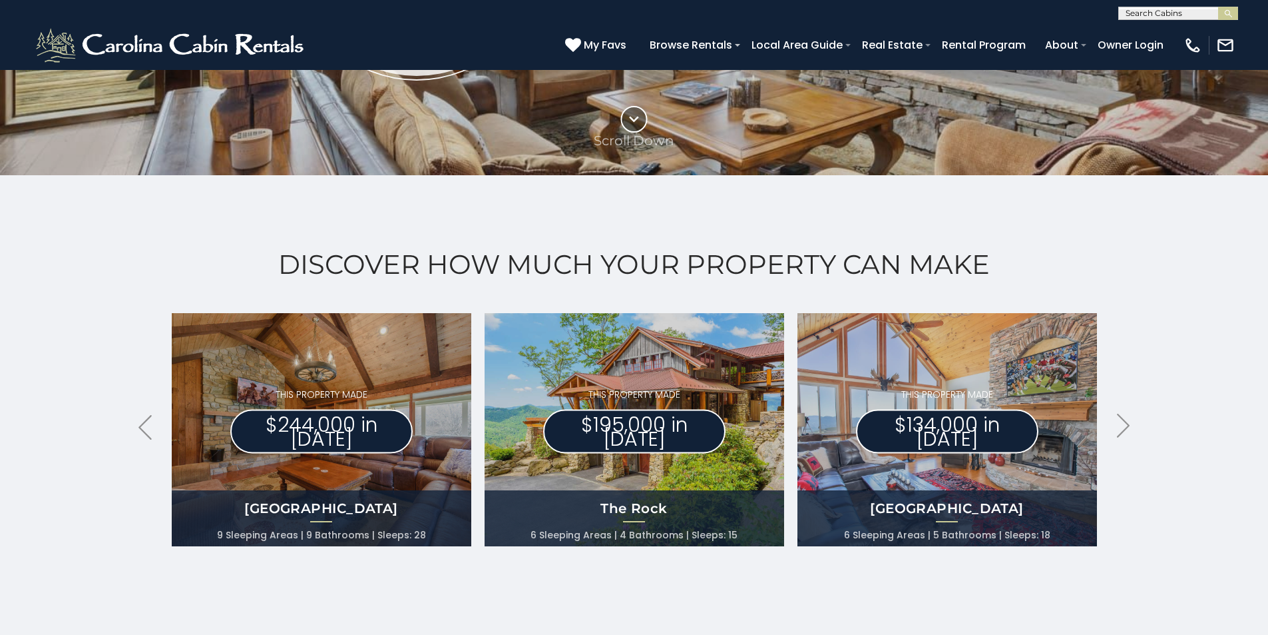 The image size is (1268, 635). What do you see at coordinates (691, 45) in the screenshot?
I see `a: Browse Rentals` at bounding box center [691, 45].